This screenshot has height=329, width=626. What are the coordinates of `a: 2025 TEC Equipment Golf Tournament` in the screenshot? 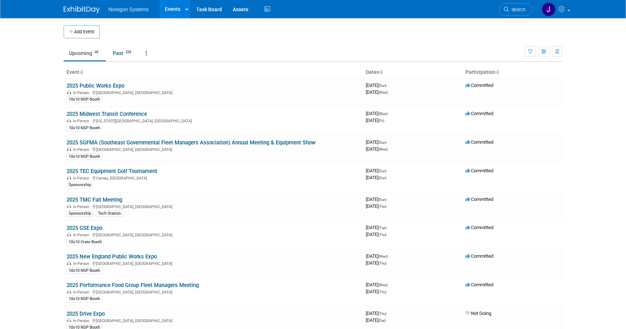 It's located at (112, 171).